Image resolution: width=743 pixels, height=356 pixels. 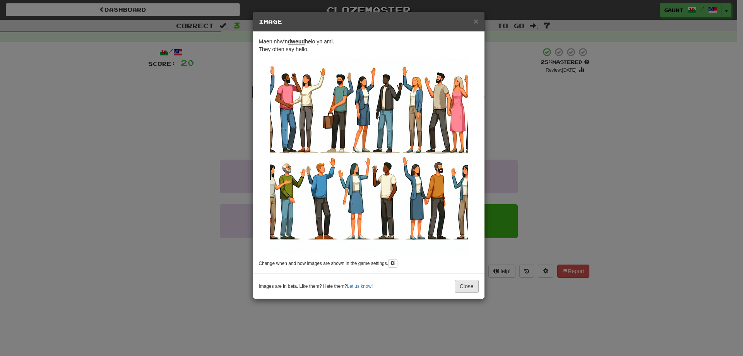 I want to click on p: They often say hello., so click(x=369, y=45).